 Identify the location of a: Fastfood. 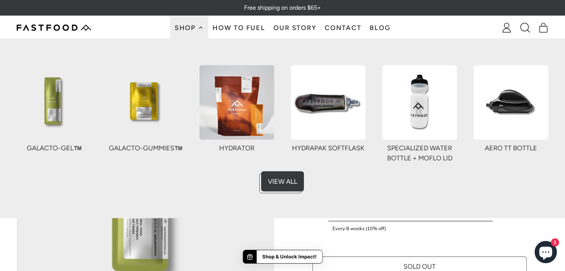
(54, 27).